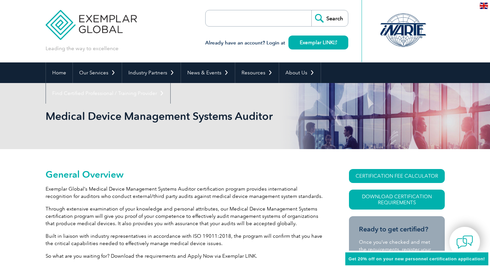  What do you see at coordinates (208, 73) in the screenshot?
I see `a: News & Events` at bounding box center [208, 73].